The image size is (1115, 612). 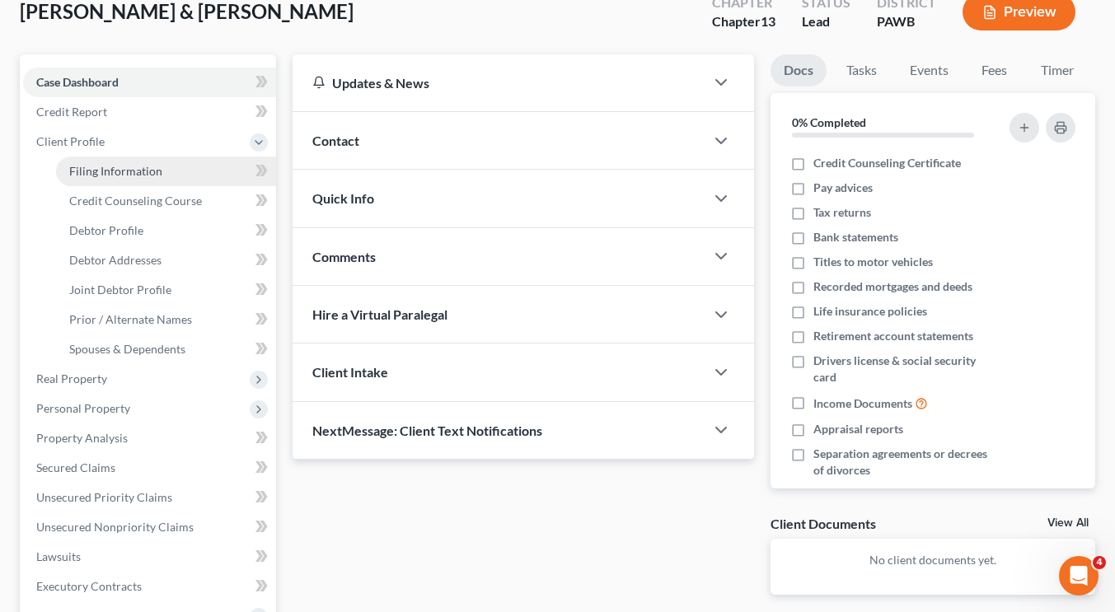 What do you see at coordinates (744, 21) in the screenshot?
I see `div: Chapter` at bounding box center [744, 21].